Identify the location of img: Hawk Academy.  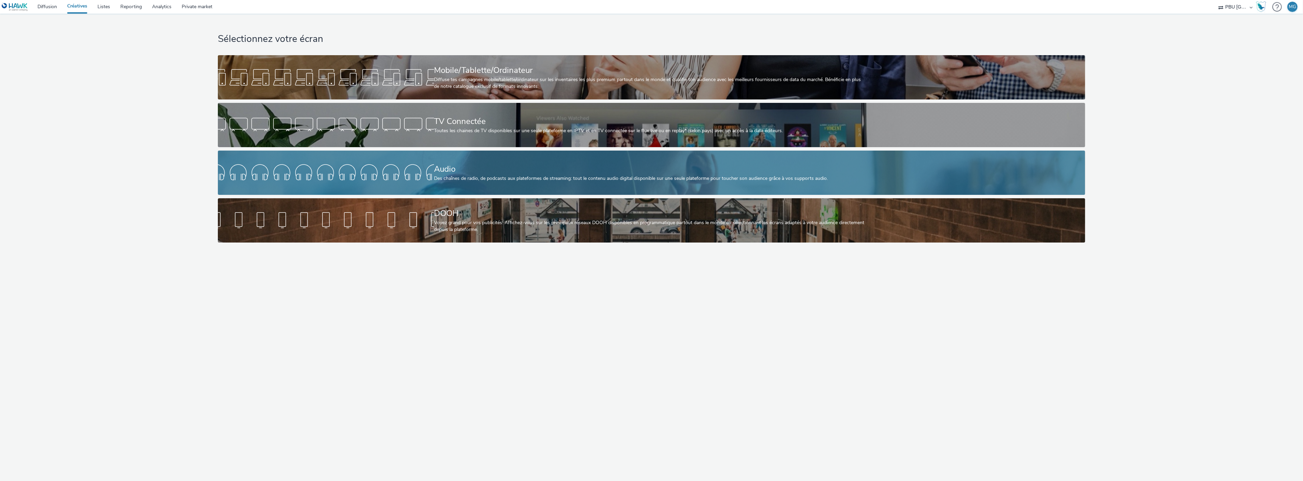
(1261, 7).